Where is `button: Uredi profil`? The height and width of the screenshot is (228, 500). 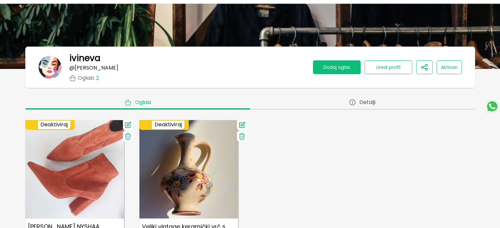 button: Uredi profil is located at coordinates (388, 67).